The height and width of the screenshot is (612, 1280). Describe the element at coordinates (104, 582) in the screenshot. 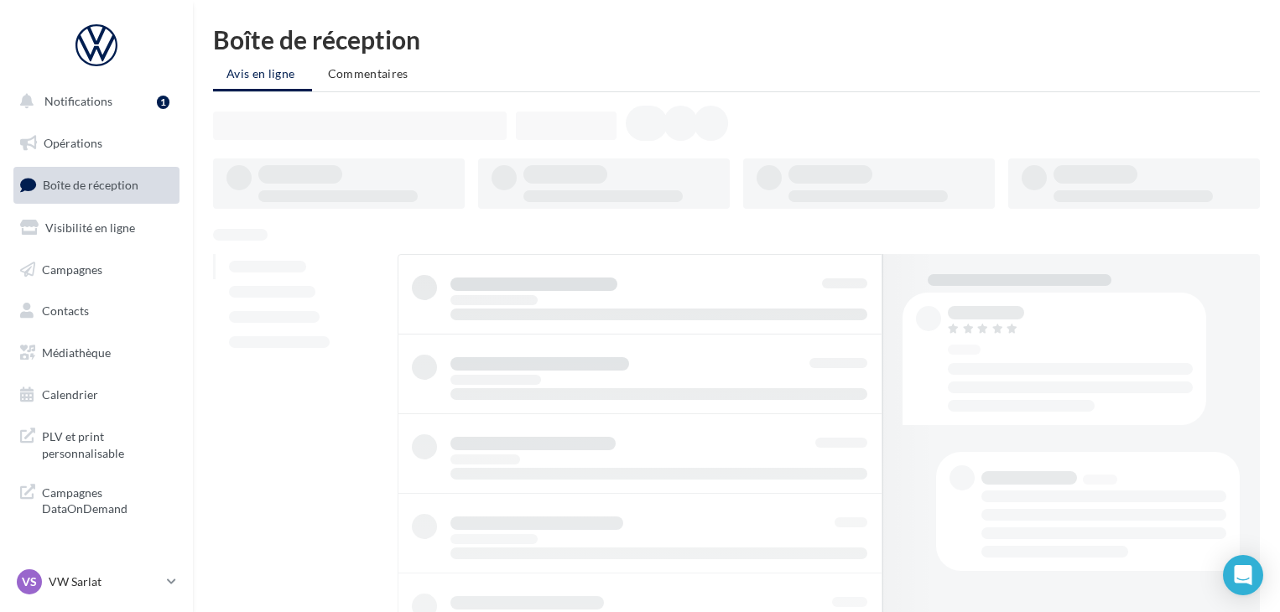

I see `p: VW Sarlat` at that location.